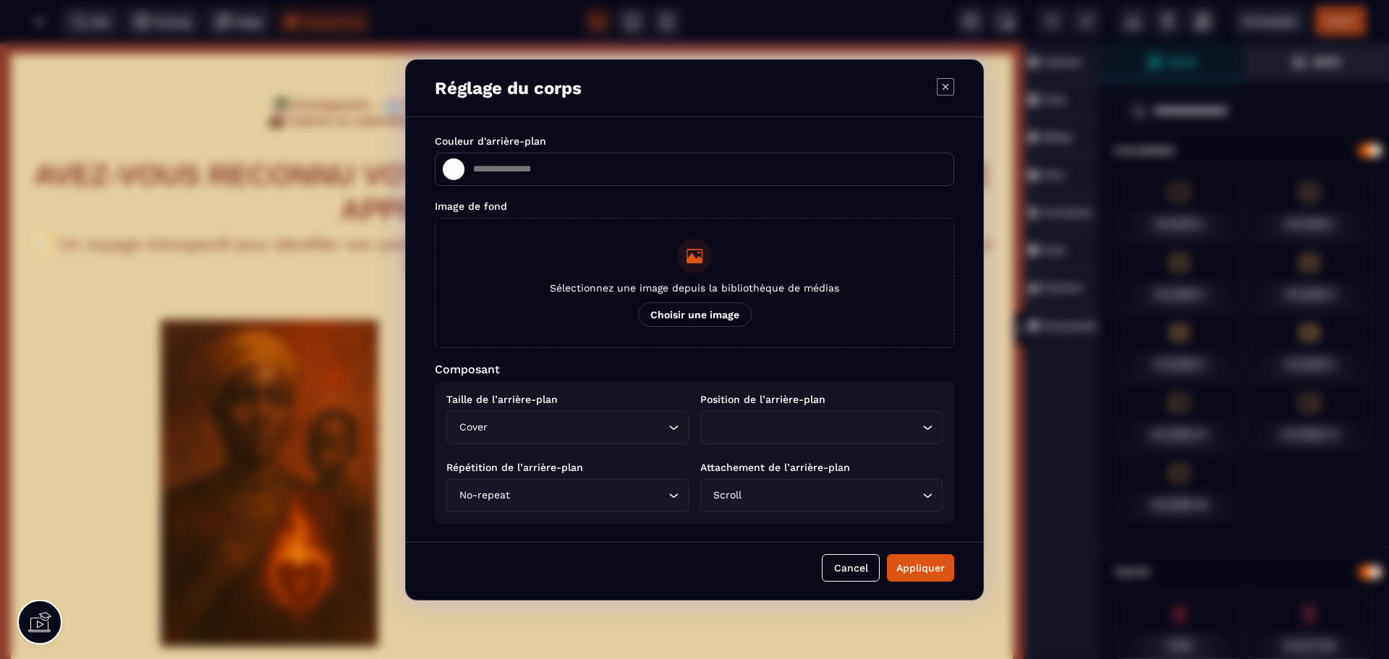 Image resolution: width=1389 pixels, height=659 pixels. Describe the element at coordinates (567, 467) in the screenshot. I see `p: Répétition de l’arrière-plan` at that location.